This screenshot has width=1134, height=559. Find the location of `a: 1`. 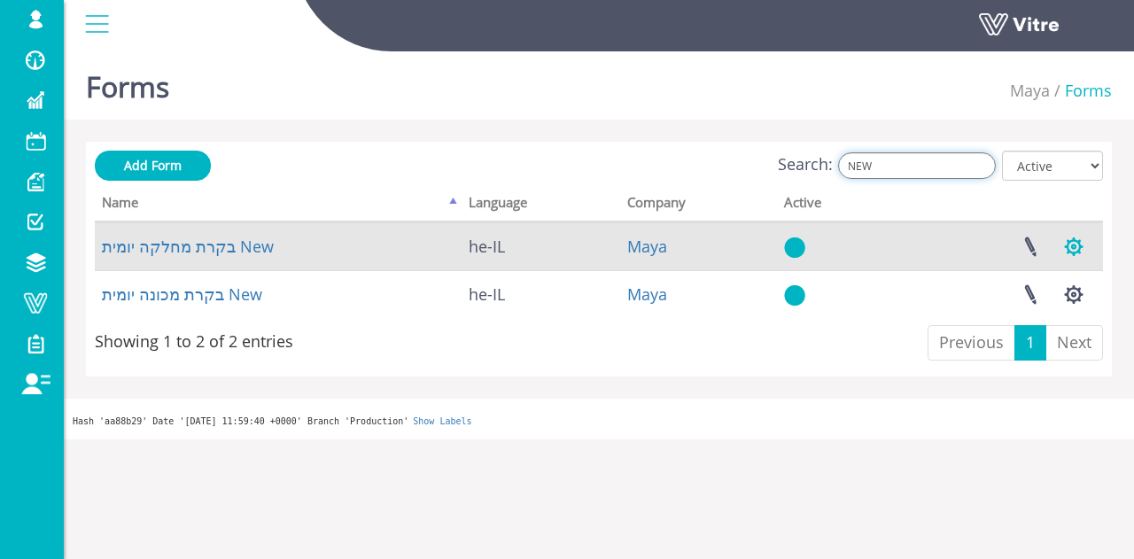

a: 1 is located at coordinates (1031, 343).